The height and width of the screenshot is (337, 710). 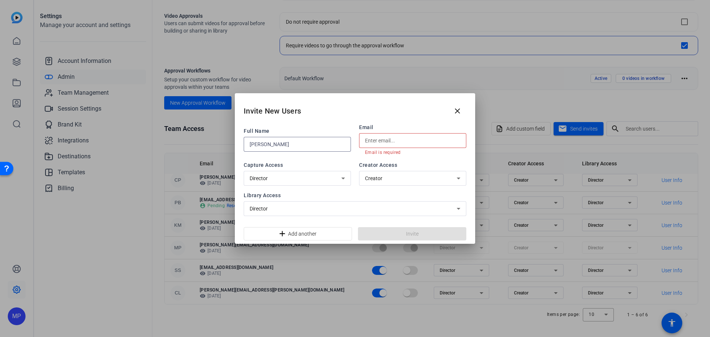 I want to click on mat-error: Email is required, so click(x=413, y=152).